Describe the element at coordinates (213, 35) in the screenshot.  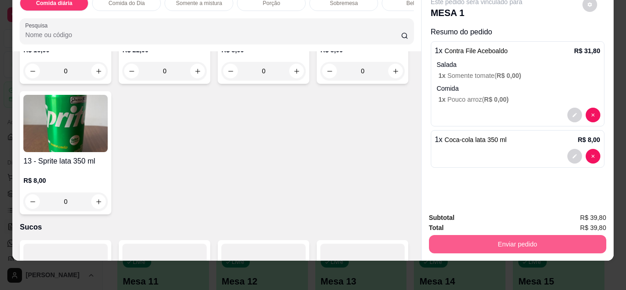
I see `input: Pesquisa` at that location.